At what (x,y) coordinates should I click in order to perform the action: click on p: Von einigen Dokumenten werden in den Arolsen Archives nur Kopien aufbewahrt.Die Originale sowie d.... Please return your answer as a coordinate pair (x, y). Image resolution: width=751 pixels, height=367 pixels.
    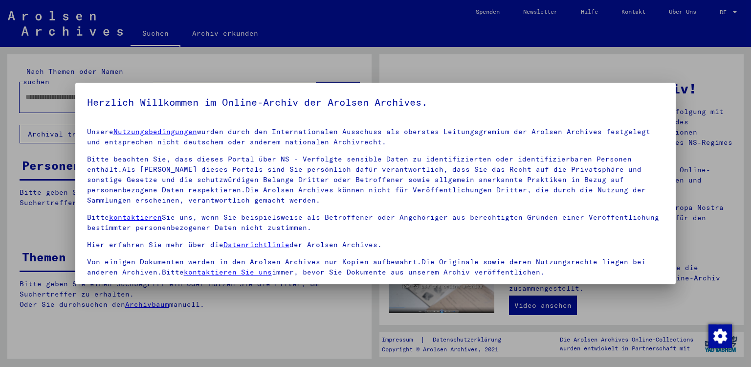
    Looking at the image, I should click on (376, 267).